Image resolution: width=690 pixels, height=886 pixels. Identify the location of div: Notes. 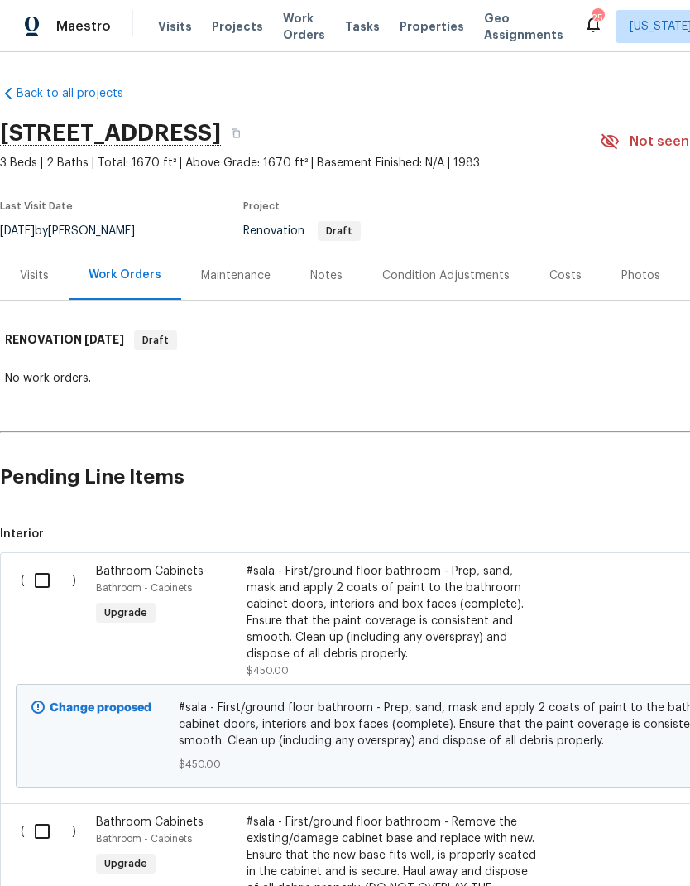
(326, 276).